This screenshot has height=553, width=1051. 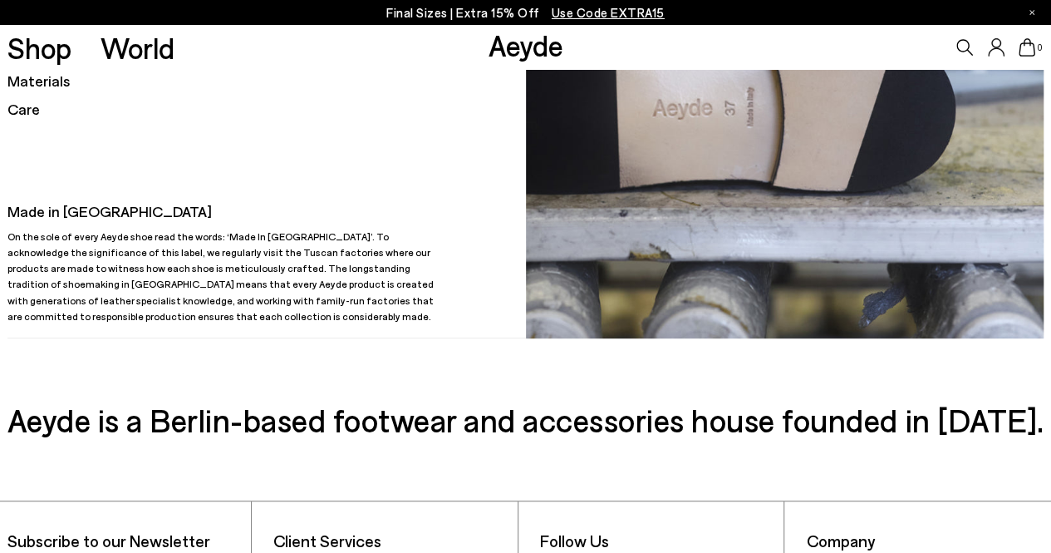 I want to click on a: 0, so click(x=1027, y=47).